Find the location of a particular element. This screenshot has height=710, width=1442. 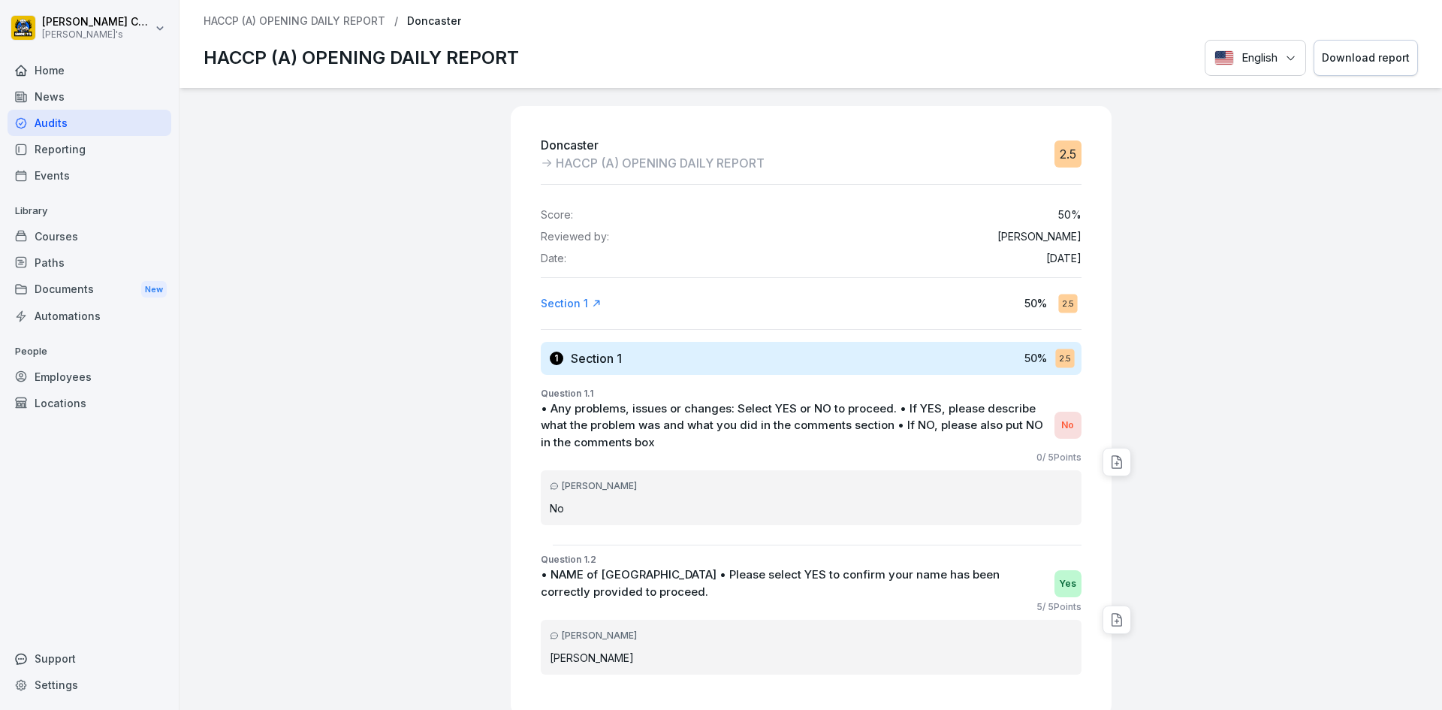

div: Section 1 is located at coordinates (571, 303).